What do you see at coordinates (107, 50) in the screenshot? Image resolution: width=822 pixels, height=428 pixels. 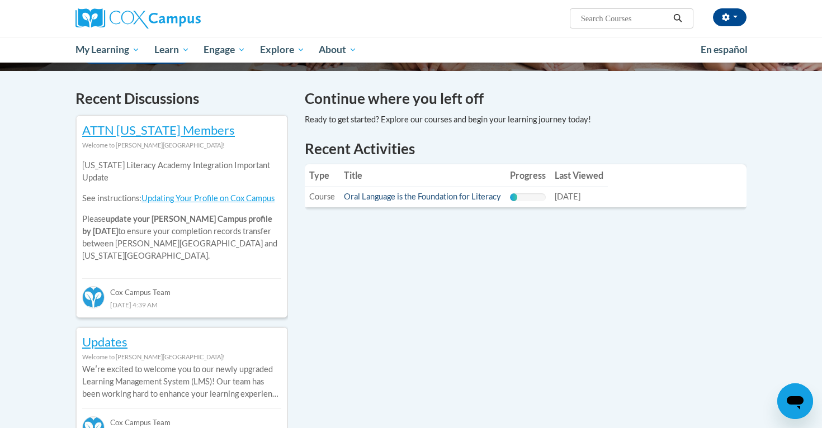 I see `span: My Learning` at bounding box center [107, 50].